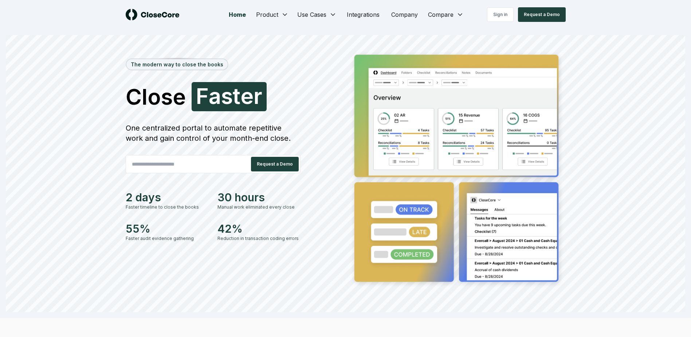 The height and width of the screenshot is (337, 691). Describe the element at coordinates (167, 197) in the screenshot. I see `div: 2 days` at that location.